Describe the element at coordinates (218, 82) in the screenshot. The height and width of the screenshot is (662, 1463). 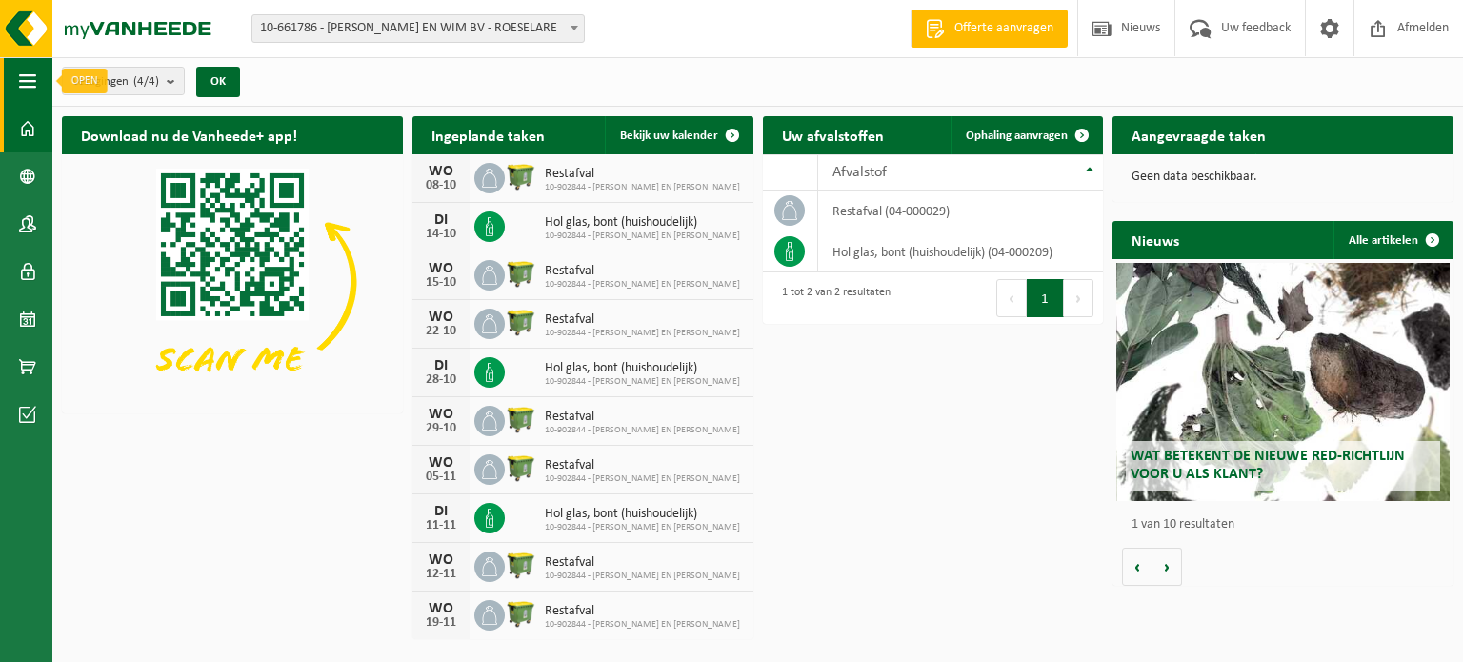
I see `button: OK` at that location.